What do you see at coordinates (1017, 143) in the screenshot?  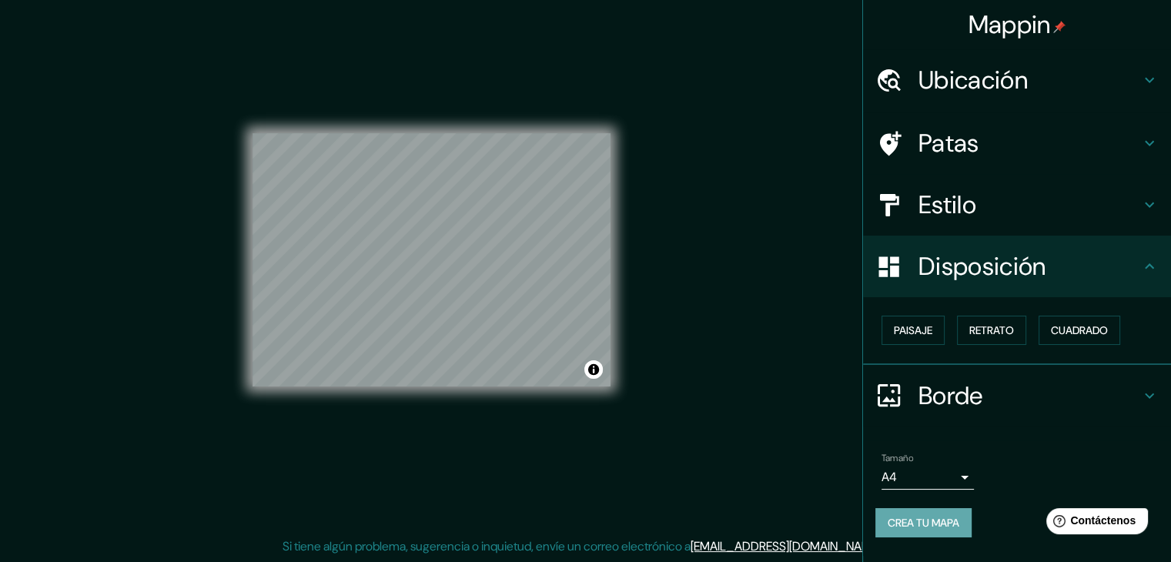 I see `div: Patas` at bounding box center [1017, 143].